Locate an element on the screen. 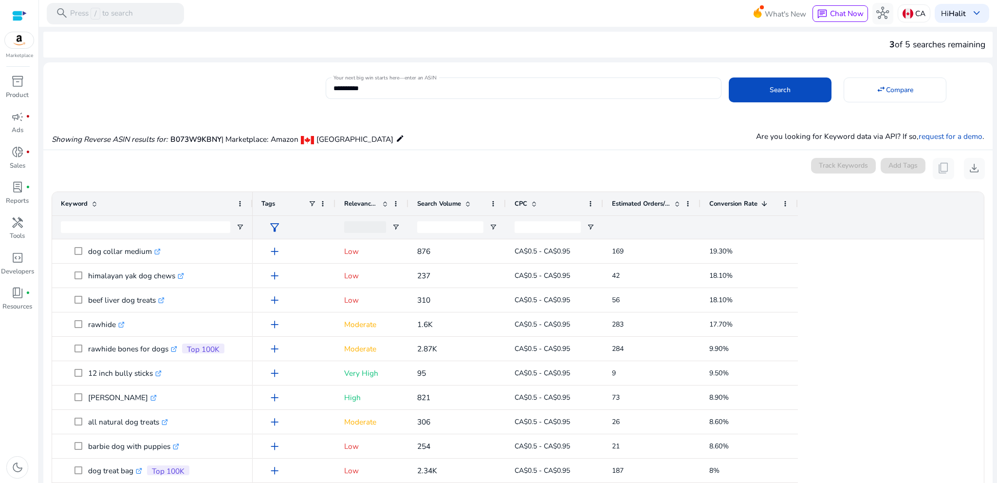  i: Showing Reverse ASIN results for: is located at coordinates (110, 139).